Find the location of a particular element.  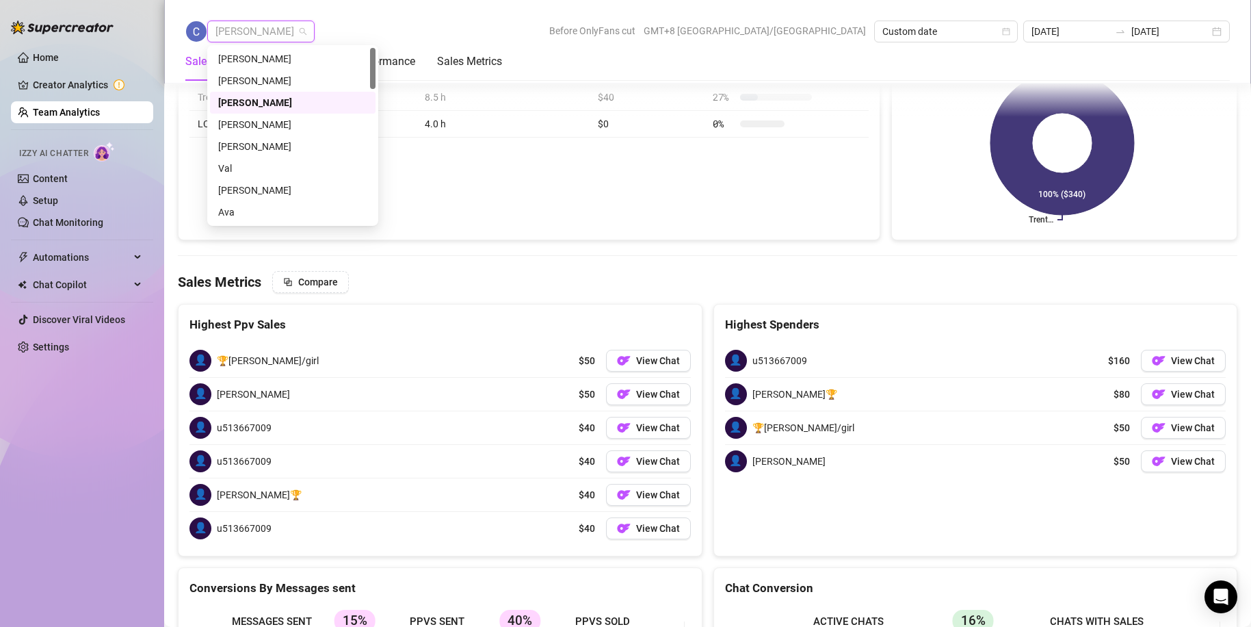

div: Sales Metrics is located at coordinates (469, 62).